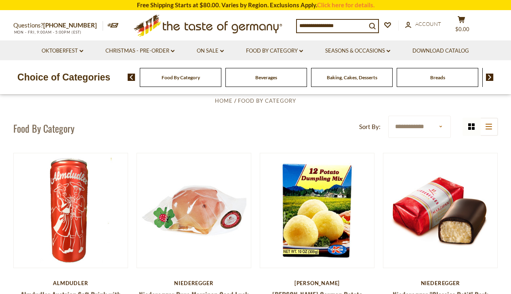 The width and height of the screenshot is (511, 294). What do you see at coordinates (48, 32) in the screenshot?
I see `span: MON - FRI, 9:00AM - 5:00PM (EST)` at bounding box center [48, 32].